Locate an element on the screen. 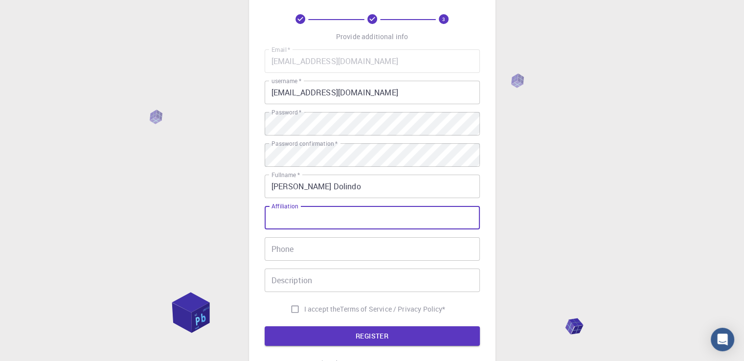 The height and width of the screenshot is (361, 744). label: username is located at coordinates (286, 81).